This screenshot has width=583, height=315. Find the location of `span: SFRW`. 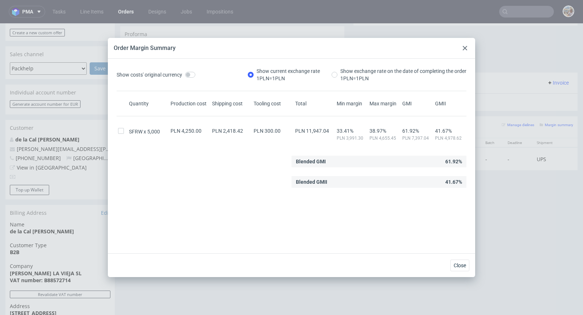

span: SFRW is located at coordinates (138, 132).